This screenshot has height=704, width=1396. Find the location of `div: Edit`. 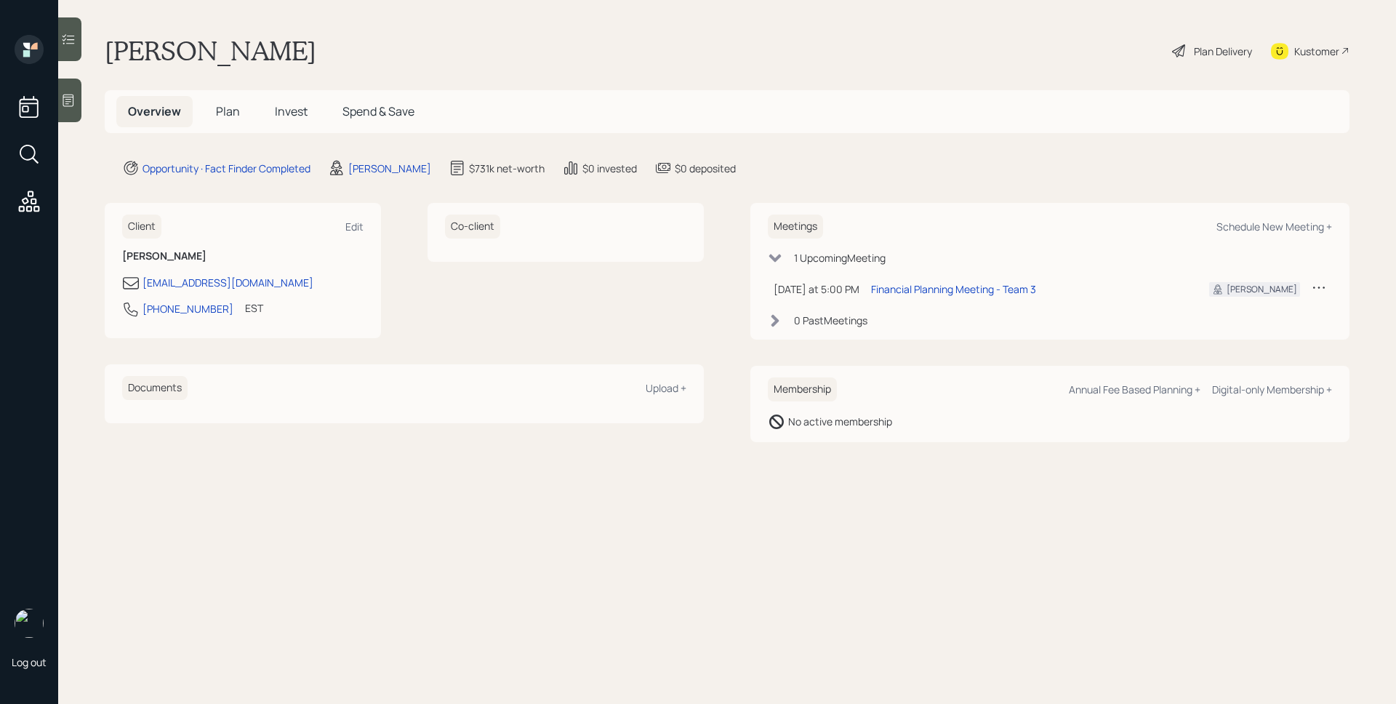

div: Edit is located at coordinates (354, 226).